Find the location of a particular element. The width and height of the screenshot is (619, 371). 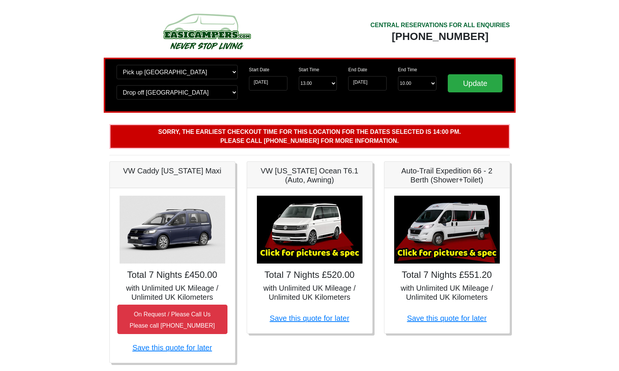

label: Start Time is located at coordinates (309, 70).